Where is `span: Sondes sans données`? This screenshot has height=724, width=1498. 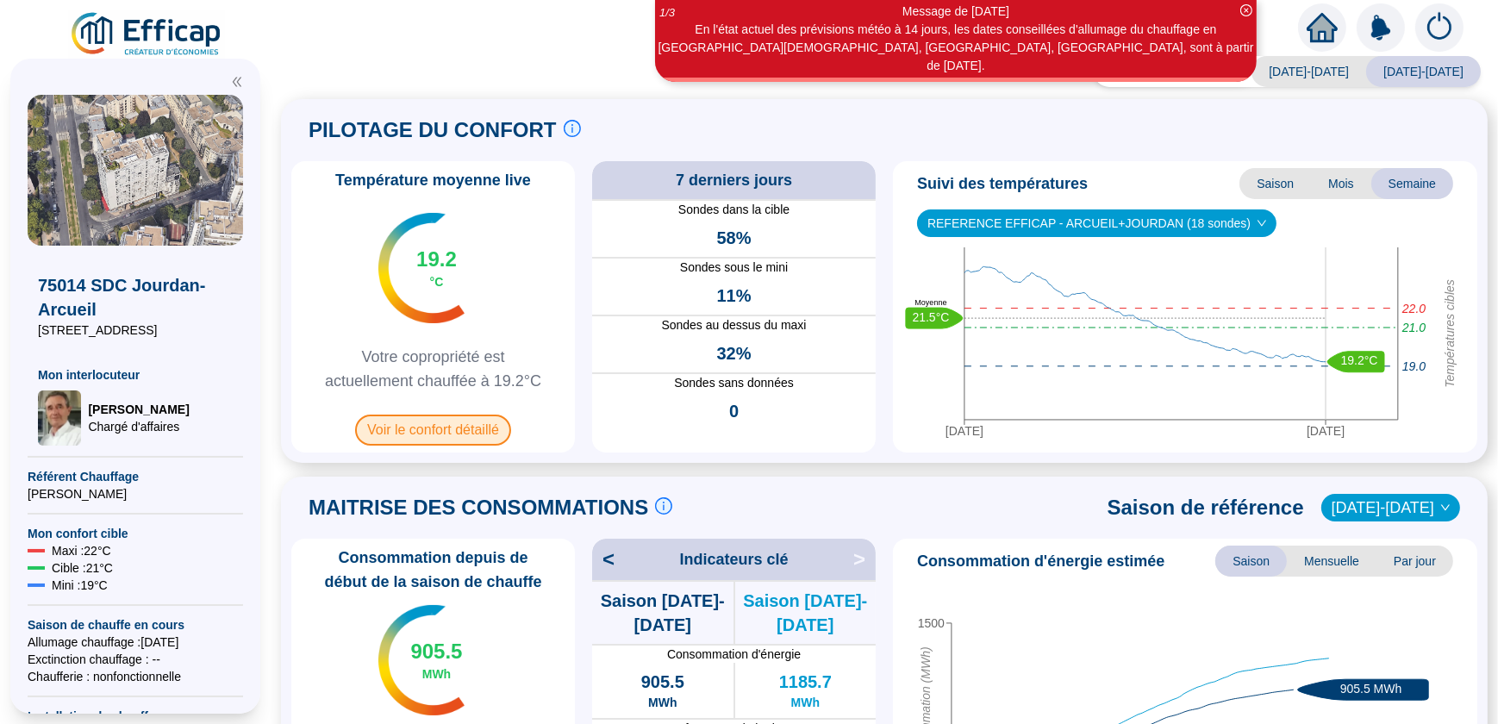
span: Sondes sans données is located at coordinates (733, 383).